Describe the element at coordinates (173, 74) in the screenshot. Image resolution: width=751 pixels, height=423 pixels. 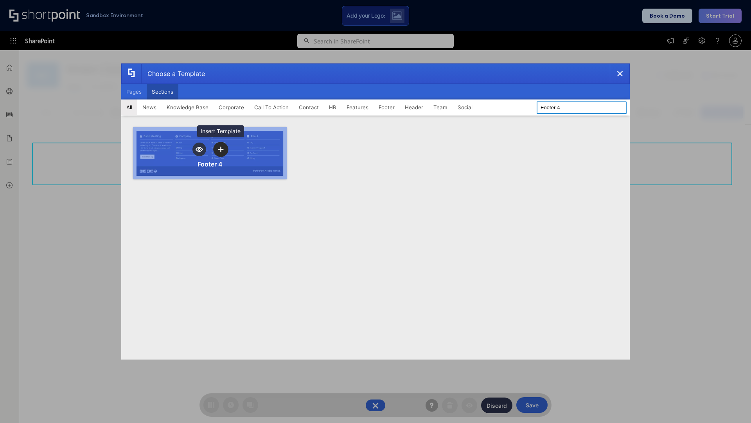
I see `div: Choose a Template` at that location.